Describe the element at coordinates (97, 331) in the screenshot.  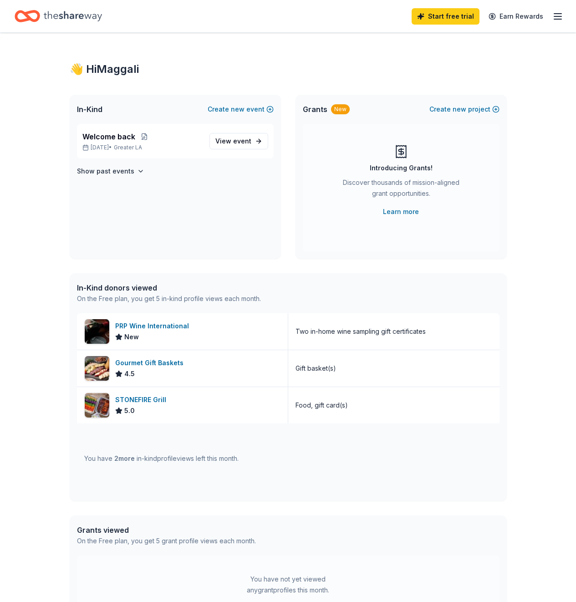
I see `img: Image for PRP Wine International` at that location.